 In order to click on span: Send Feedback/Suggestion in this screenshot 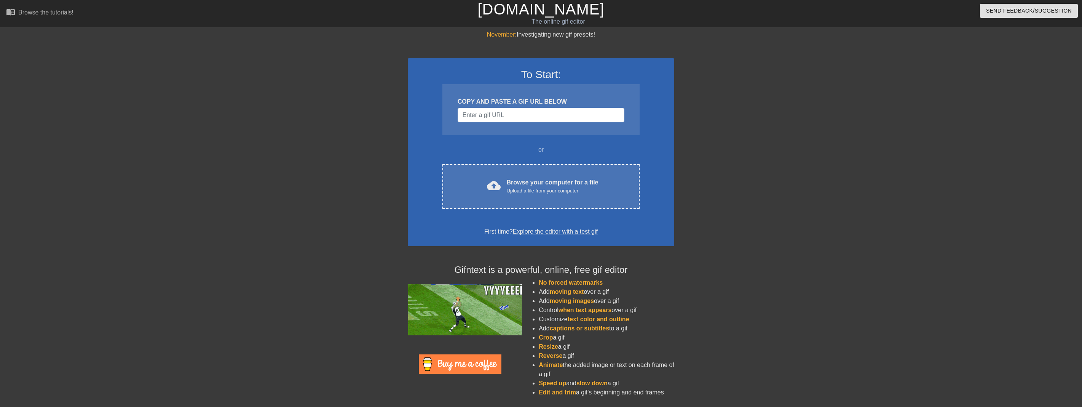, I will do `click(1029, 11)`.